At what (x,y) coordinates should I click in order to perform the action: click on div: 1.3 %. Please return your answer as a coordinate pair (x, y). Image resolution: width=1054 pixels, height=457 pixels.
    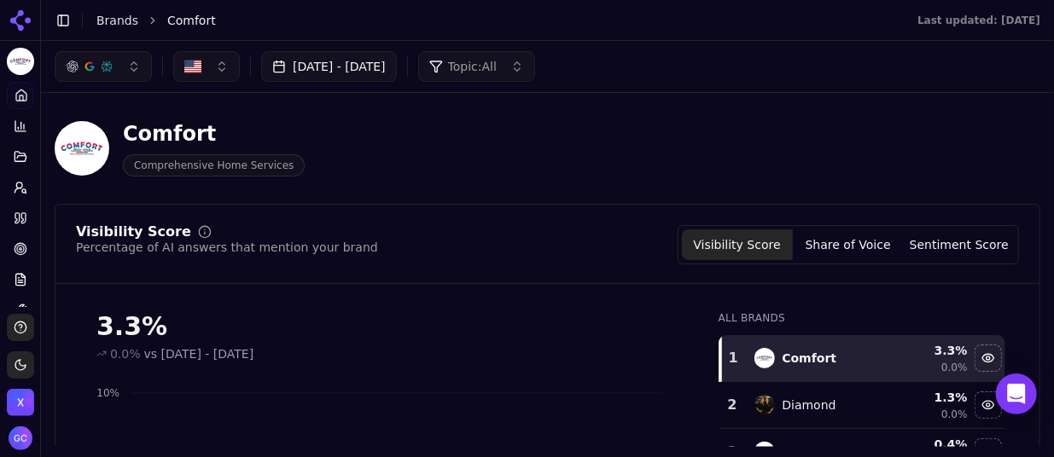
    Looking at the image, I should click on (931, 398).